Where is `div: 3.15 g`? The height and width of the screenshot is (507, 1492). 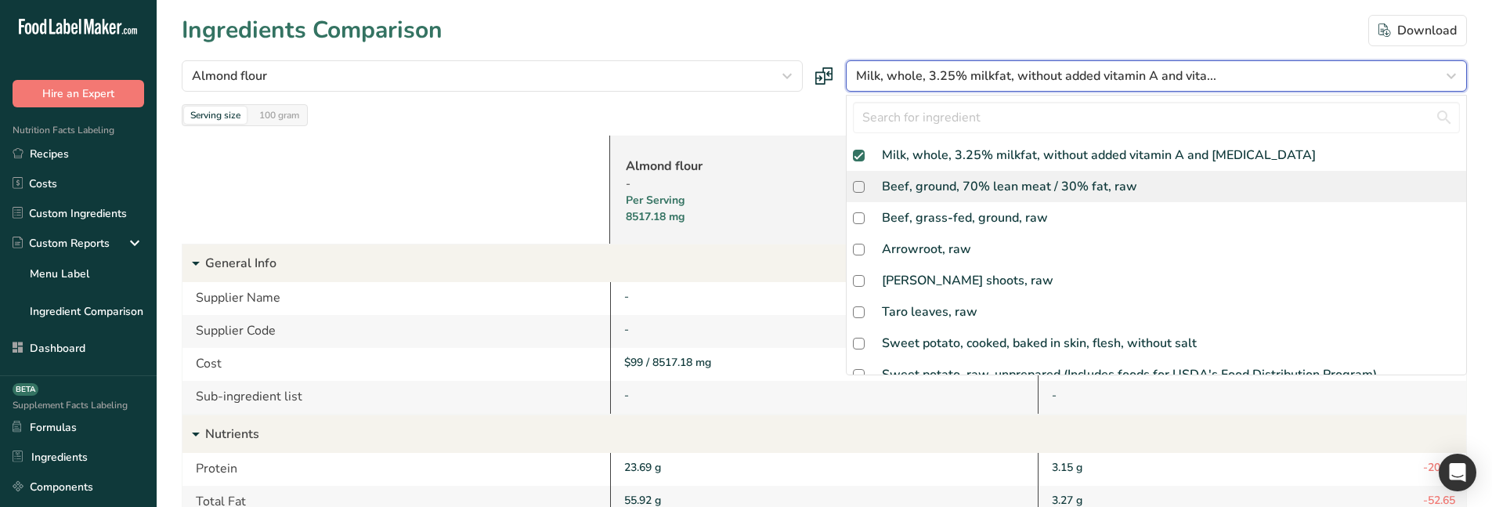
div: 3.15 g is located at coordinates (1252, 469).